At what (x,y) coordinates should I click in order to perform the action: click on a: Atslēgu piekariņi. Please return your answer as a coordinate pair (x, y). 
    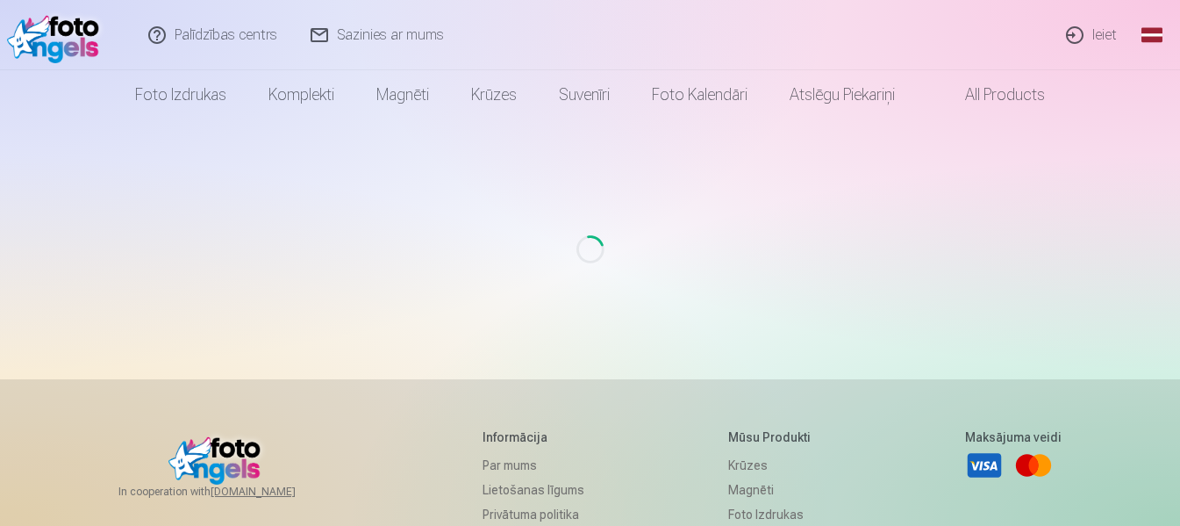
    Looking at the image, I should click on (842, 95).